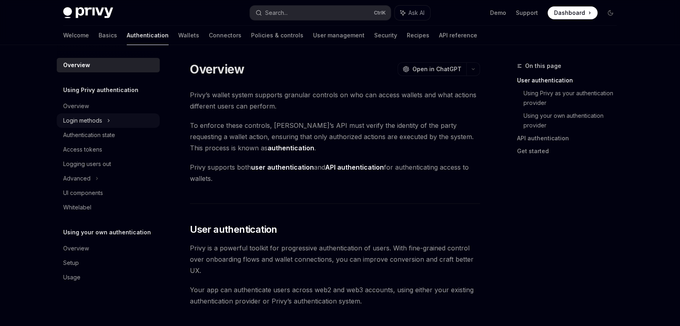 The height and width of the screenshot is (326, 680). Describe the element at coordinates (291, 148) in the screenshot. I see `strong: authentication` at that location.